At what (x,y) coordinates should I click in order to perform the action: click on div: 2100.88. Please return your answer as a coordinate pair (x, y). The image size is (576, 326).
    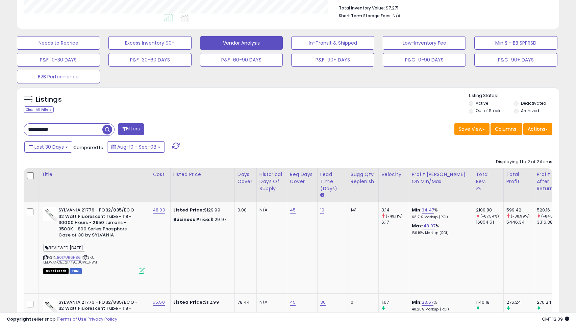
    Looking at the image, I should click on (490, 210).